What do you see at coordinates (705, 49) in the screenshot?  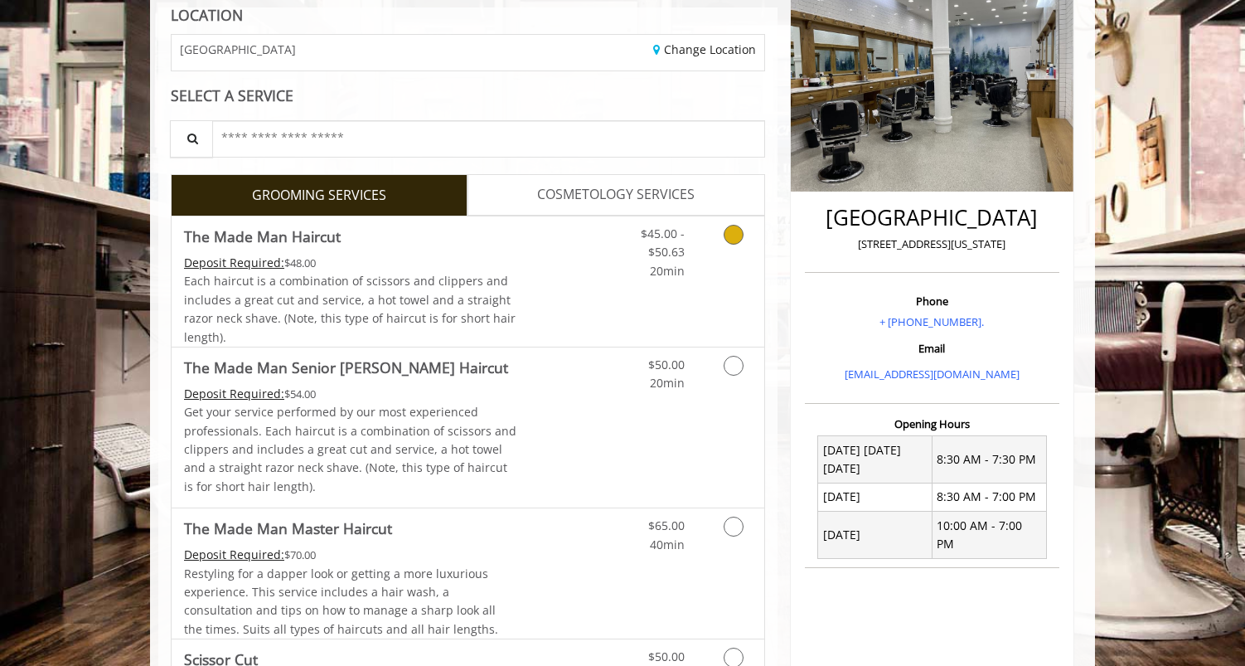 I see `a: Change Location` at bounding box center [705, 49].